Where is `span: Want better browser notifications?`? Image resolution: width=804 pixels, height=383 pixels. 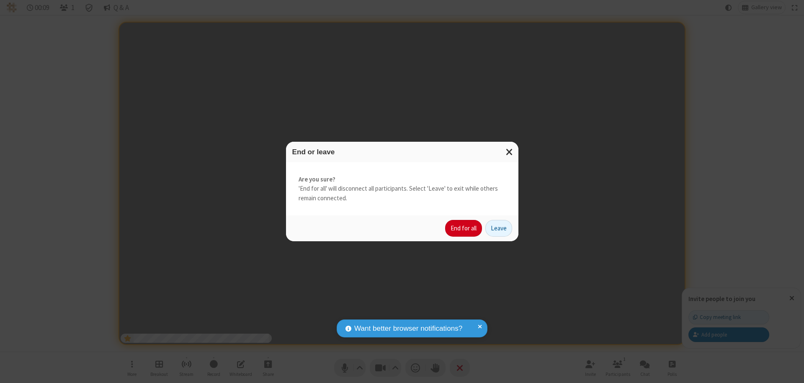
span: Want better browser notifications? is located at coordinates (408, 329).